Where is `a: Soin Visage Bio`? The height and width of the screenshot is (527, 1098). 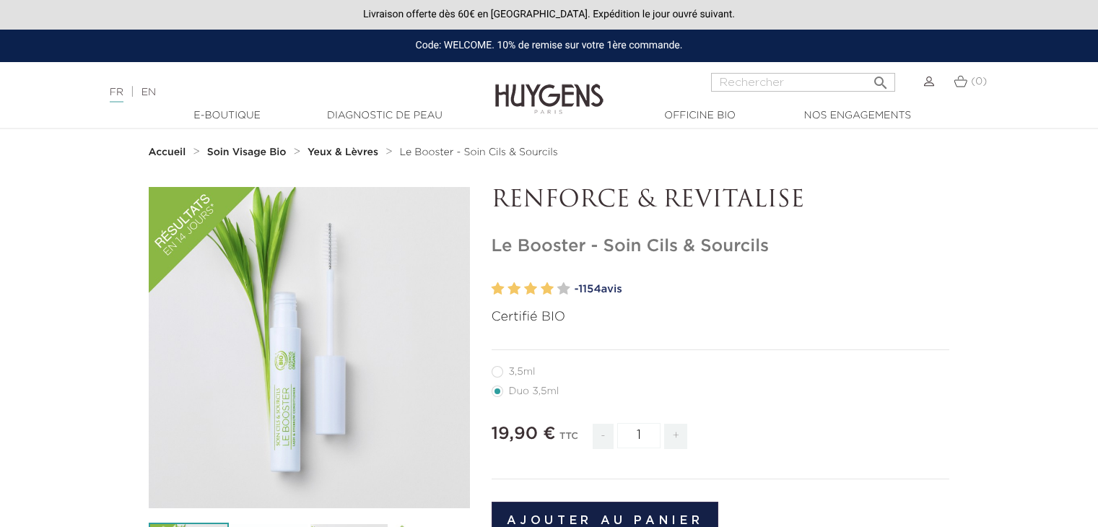 a: Soin Visage Bio is located at coordinates (248, 152).